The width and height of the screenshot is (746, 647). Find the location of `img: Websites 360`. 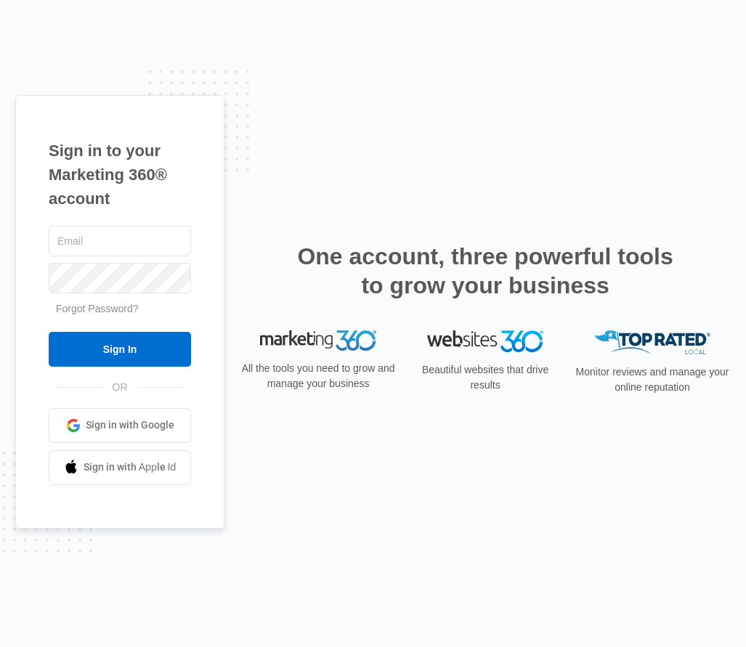

img: Websites 360 is located at coordinates (485, 341).